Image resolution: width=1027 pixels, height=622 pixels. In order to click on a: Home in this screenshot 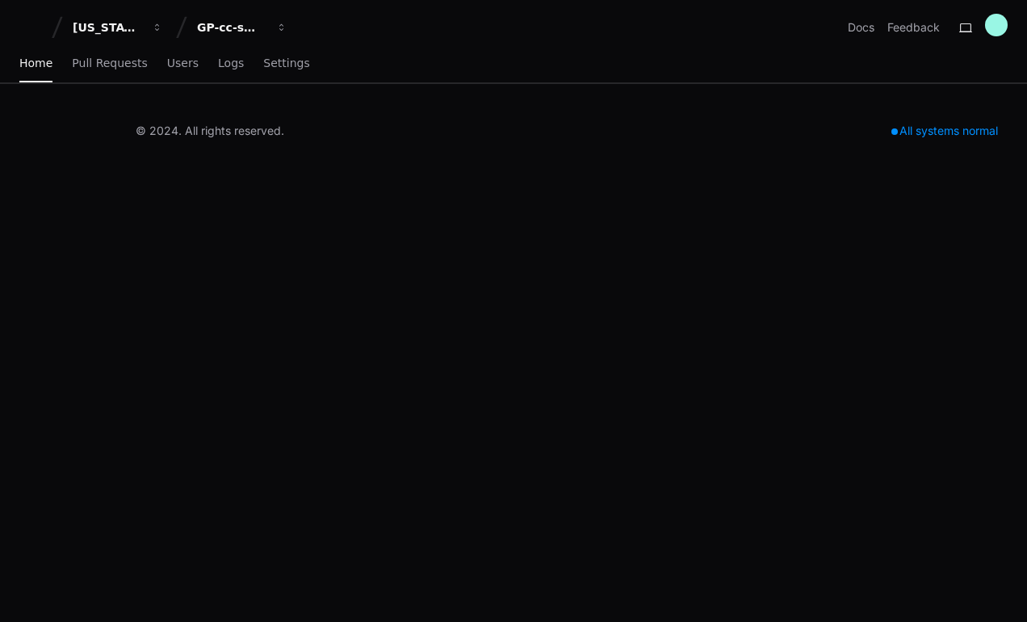, I will do `click(36, 64)`.